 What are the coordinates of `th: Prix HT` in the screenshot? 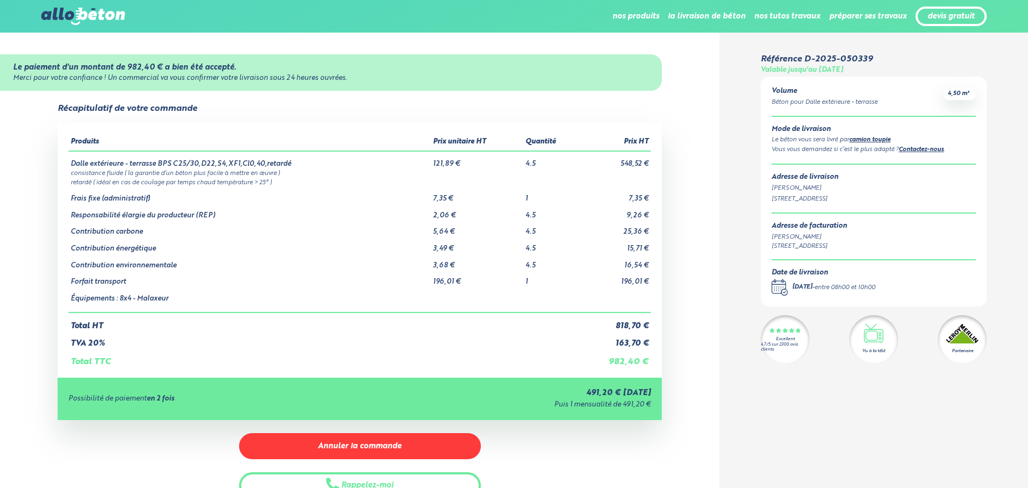 It's located at (615, 142).